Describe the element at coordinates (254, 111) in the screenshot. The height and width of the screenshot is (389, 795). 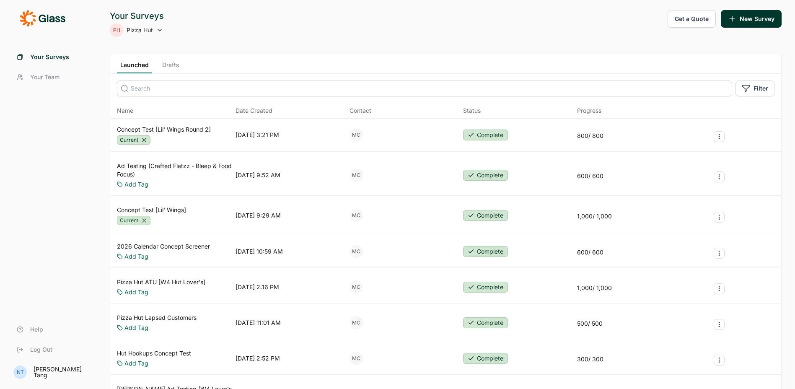
I see `span: Date Created` at that location.